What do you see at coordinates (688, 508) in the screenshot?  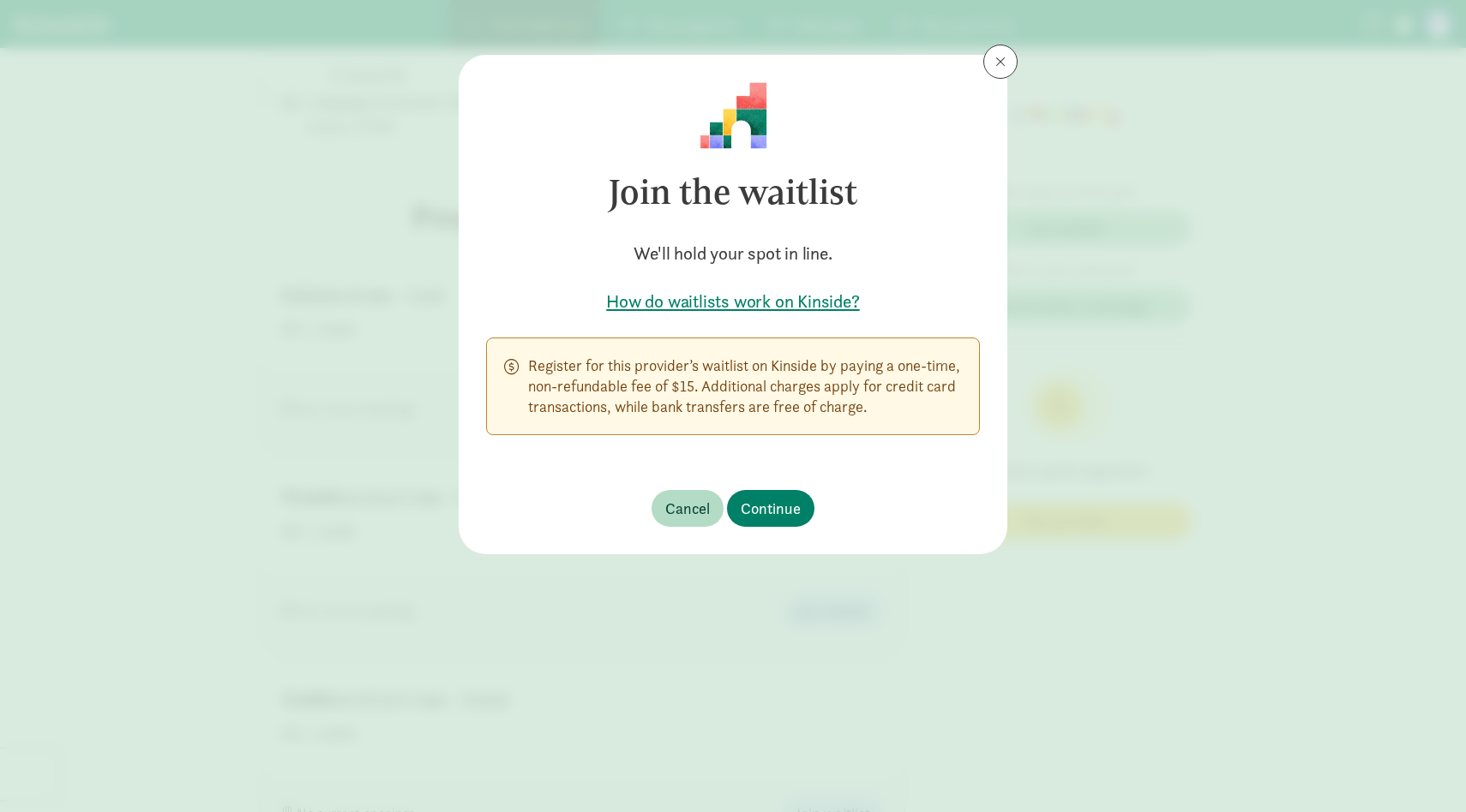 I see `button: Cancel` at bounding box center [688, 508].